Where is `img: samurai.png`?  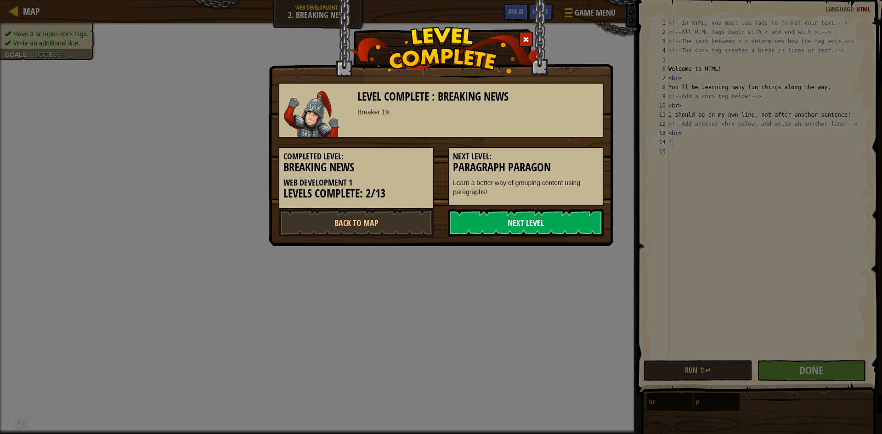 img: samurai.png is located at coordinates (311, 114).